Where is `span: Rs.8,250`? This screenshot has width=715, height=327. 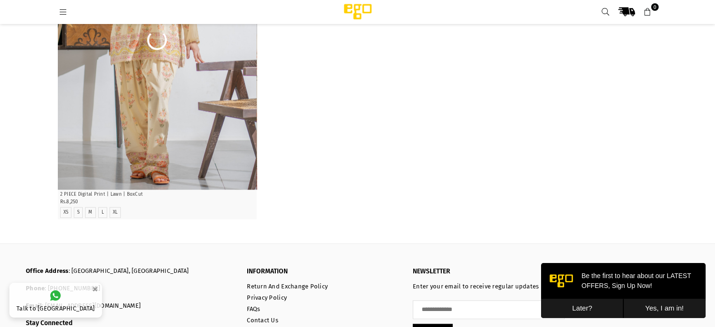
span: Rs.8,250 is located at coordinates (69, 202).